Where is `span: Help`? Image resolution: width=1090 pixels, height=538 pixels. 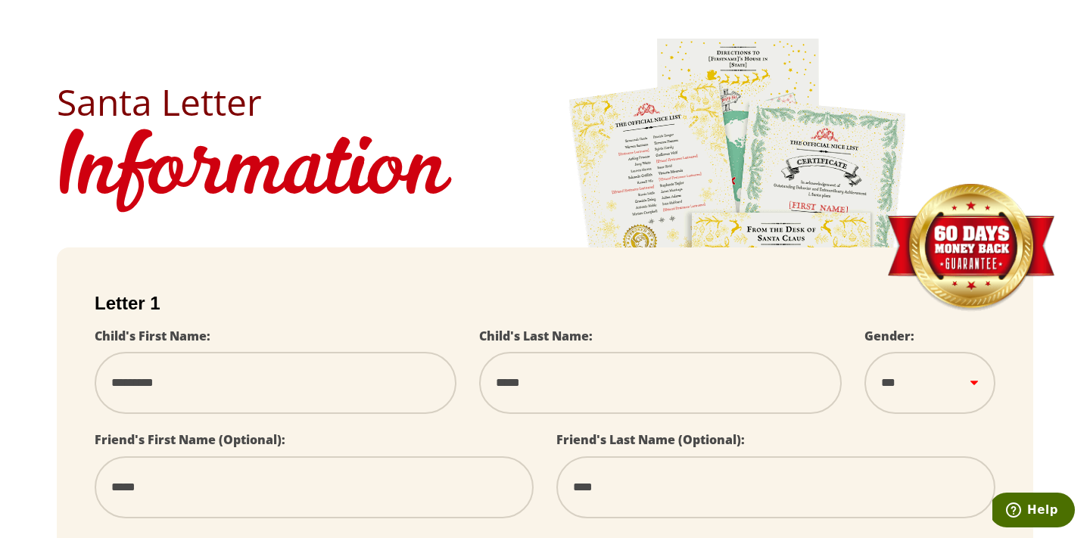
span: Help is located at coordinates (50, 17).